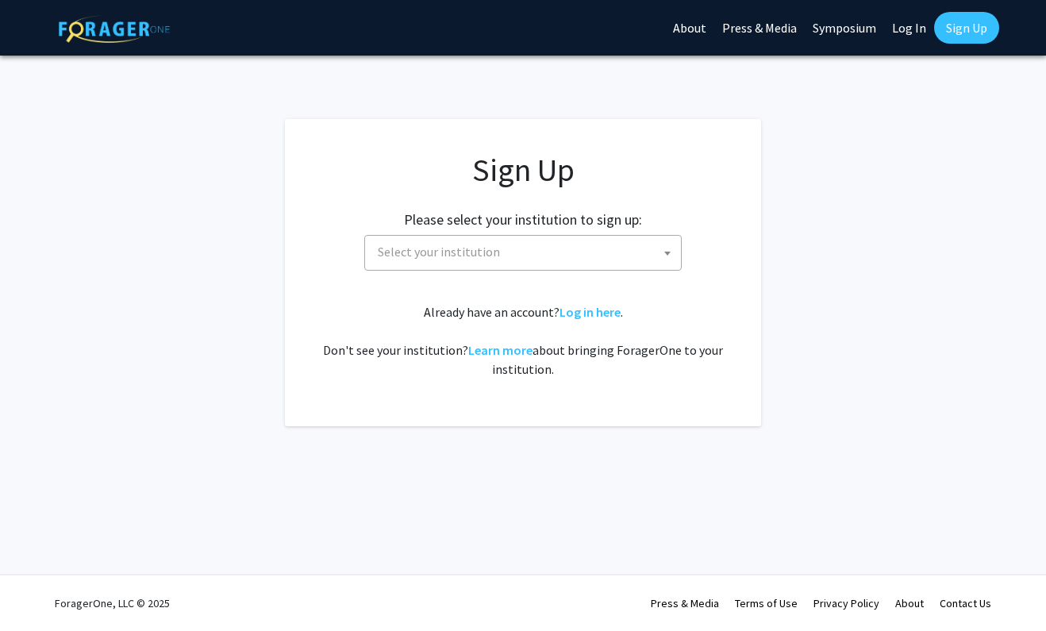 This screenshot has height=631, width=1046. I want to click on a: Sign Up, so click(967, 28).